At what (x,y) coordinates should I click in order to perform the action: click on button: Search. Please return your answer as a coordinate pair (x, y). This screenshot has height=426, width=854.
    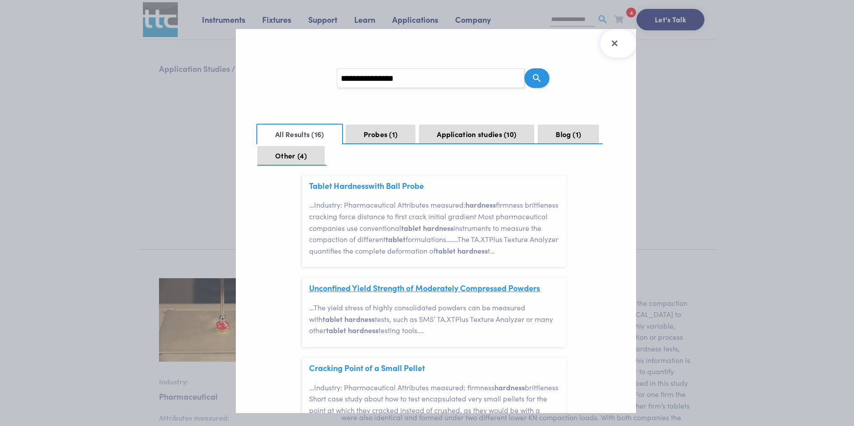
    Looking at the image, I should click on (537, 78).